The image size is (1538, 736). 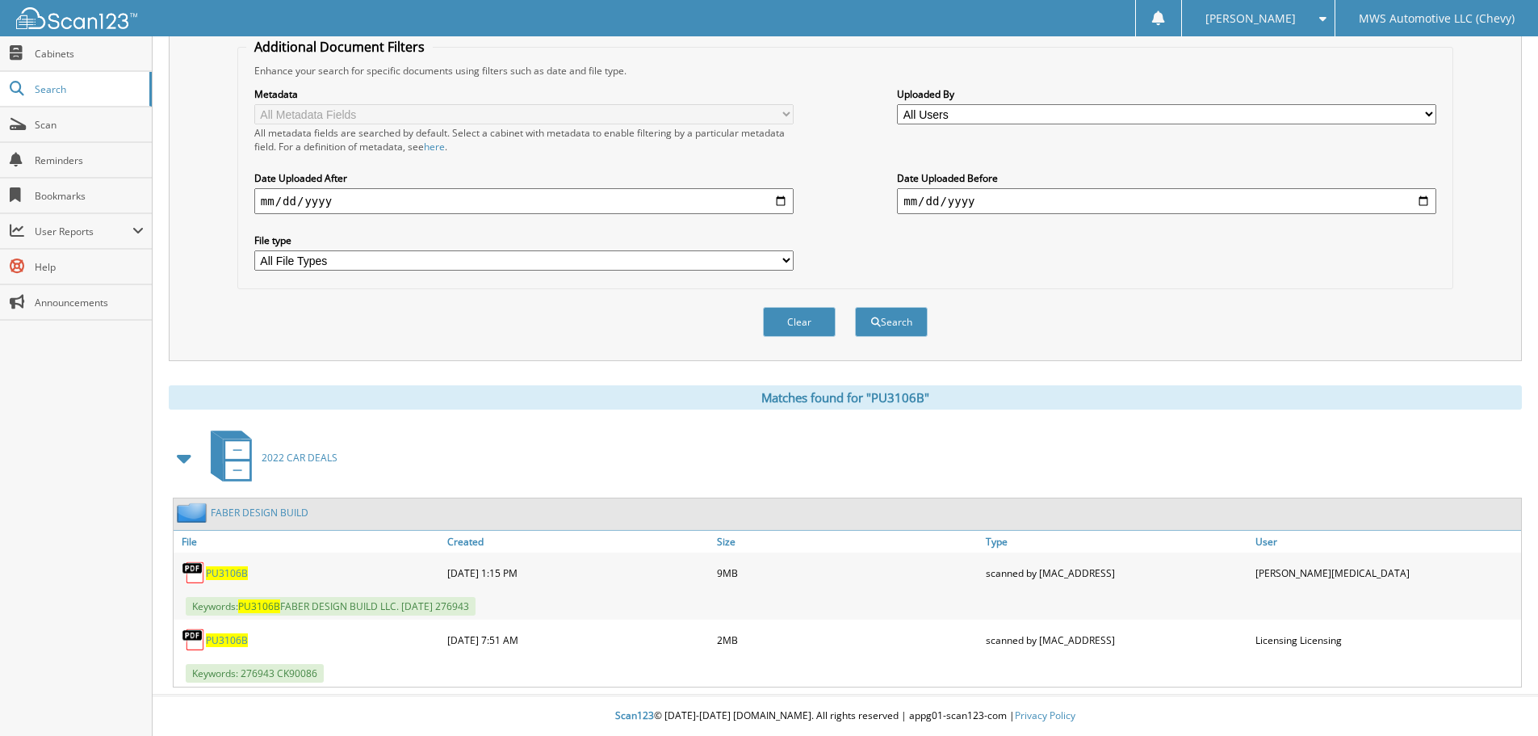 What do you see at coordinates (1498, 697) in the screenshot?
I see `div: Chat Widget` at bounding box center [1498, 697].